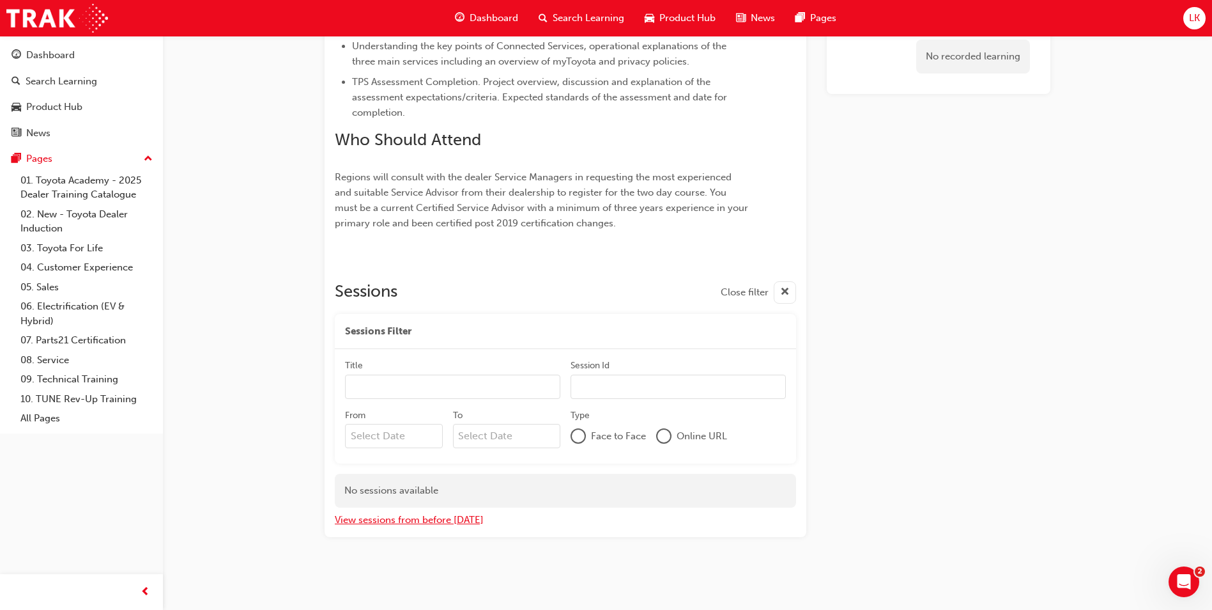 Image resolution: width=1212 pixels, height=610 pixels. I want to click on a: News, so click(81, 133).